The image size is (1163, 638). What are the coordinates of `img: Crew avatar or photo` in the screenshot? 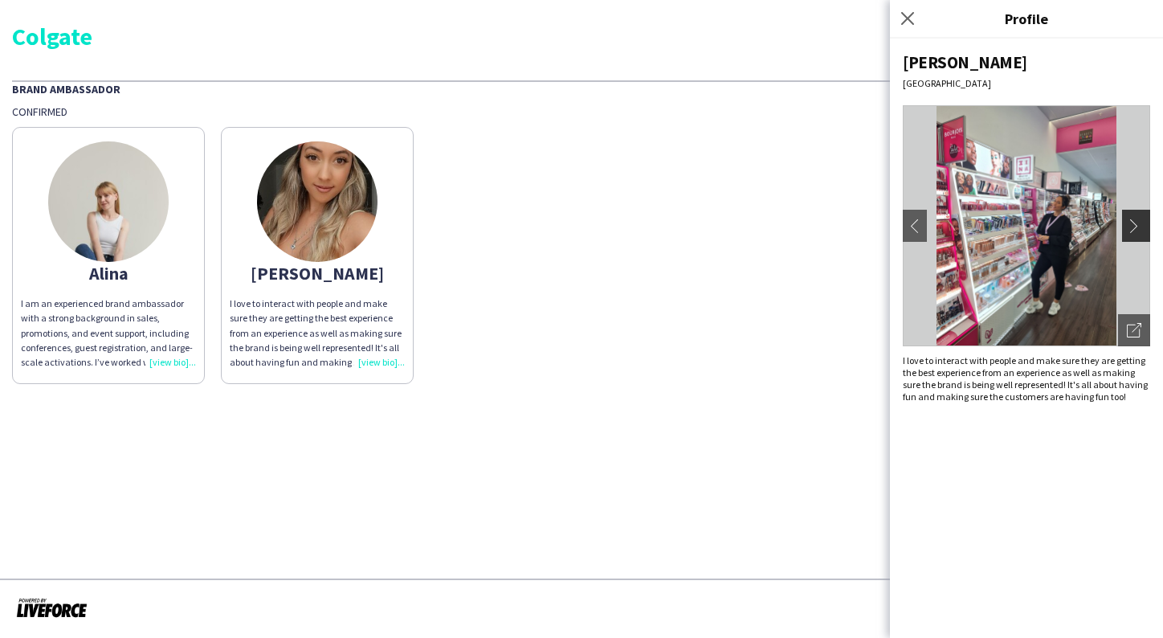 It's located at (1027, 226).